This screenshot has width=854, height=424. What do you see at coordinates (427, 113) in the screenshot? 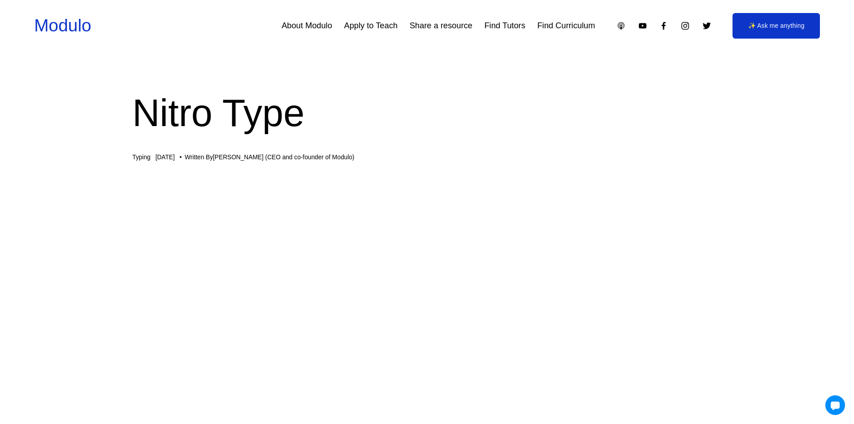
I see `h1: Nitro Type` at bounding box center [427, 113].